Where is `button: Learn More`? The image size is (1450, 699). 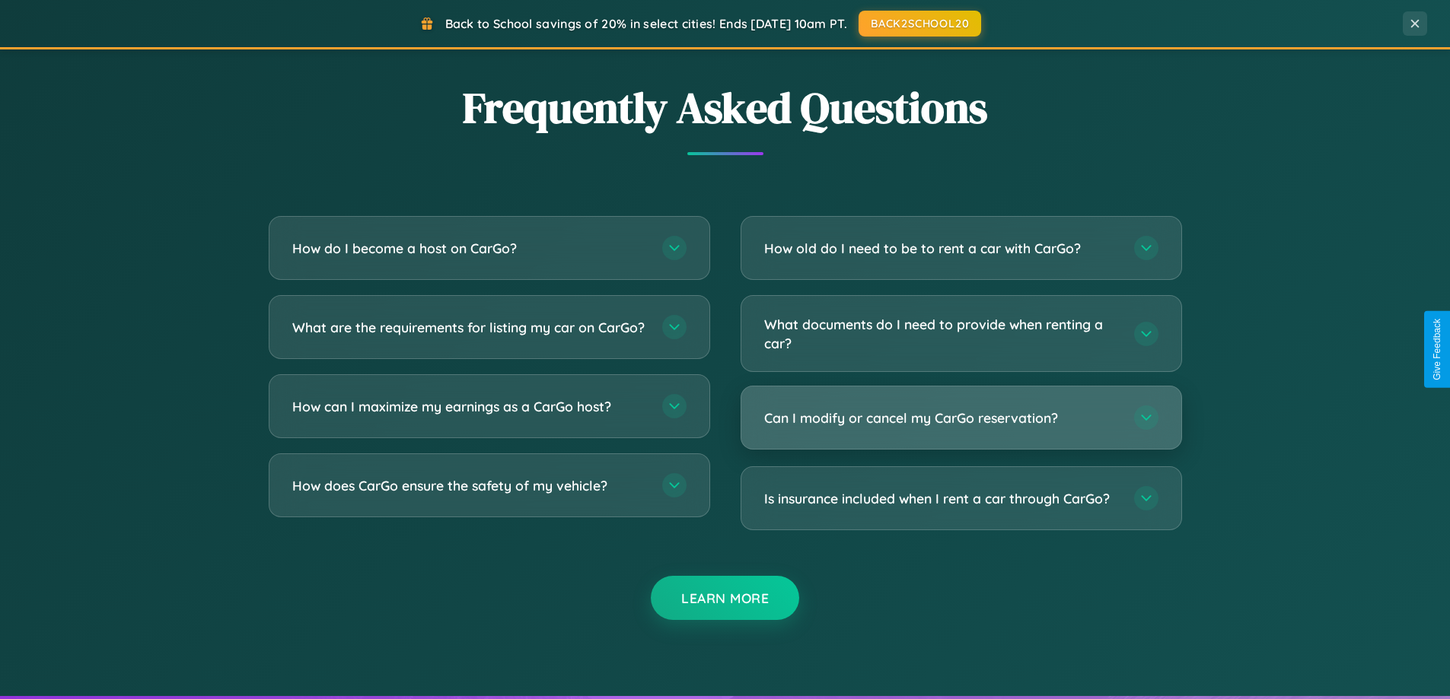 button: Learn More is located at coordinates (725, 598).